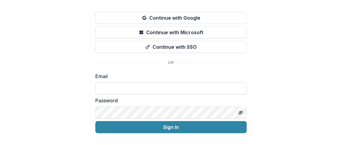 Image resolution: width=342 pixels, height=145 pixels. What do you see at coordinates (171, 32) in the screenshot?
I see `button: Continue with Microsoft` at bounding box center [171, 32].